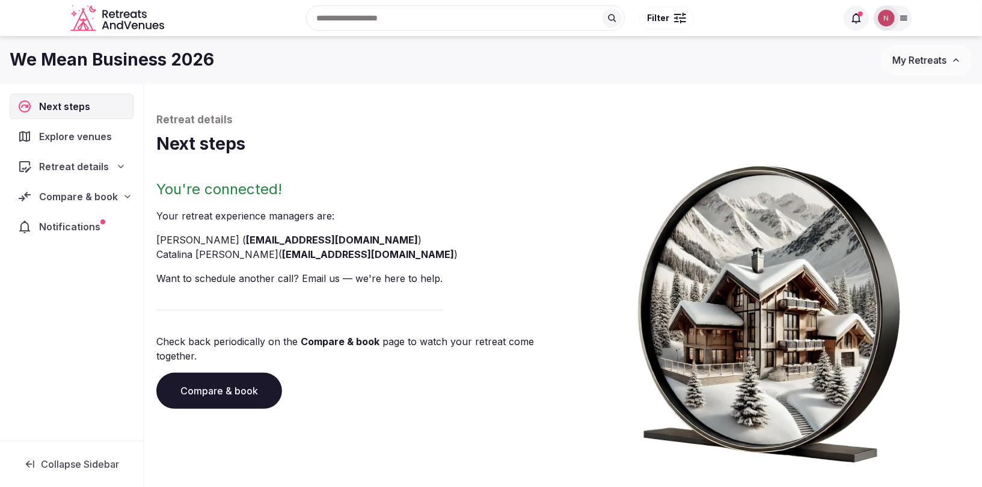 The width and height of the screenshot is (982, 487). Describe the element at coordinates (658, 18) in the screenshot. I see `span: Filter` at that location.